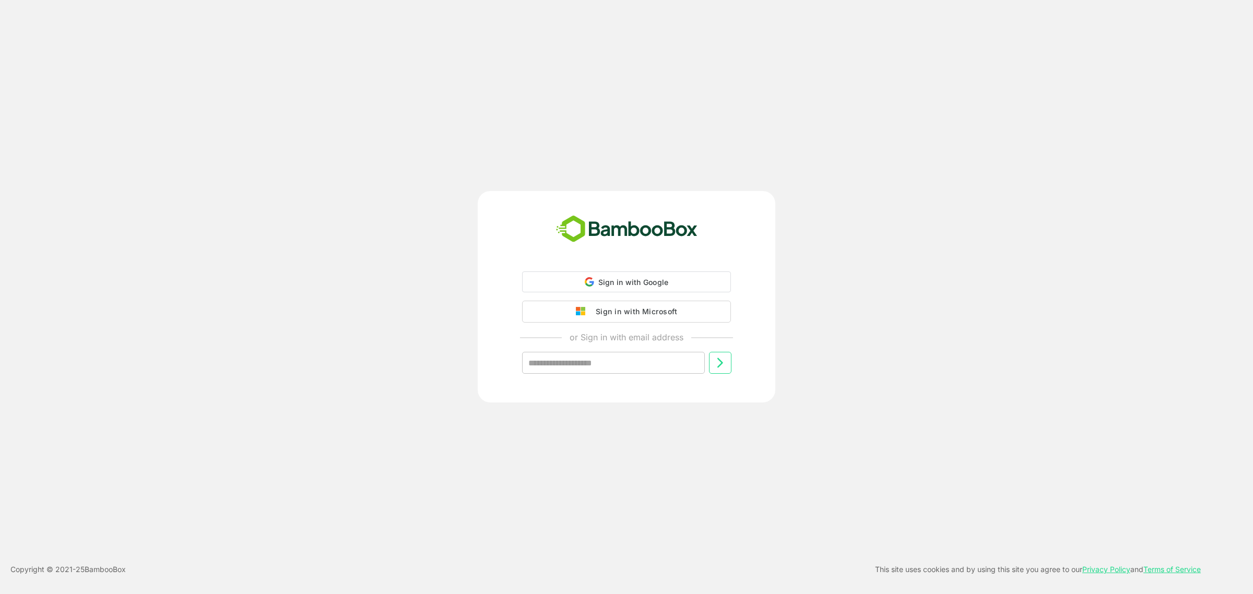 The image size is (1253, 594). I want to click on div: Sign in with Microsoft, so click(634, 312).